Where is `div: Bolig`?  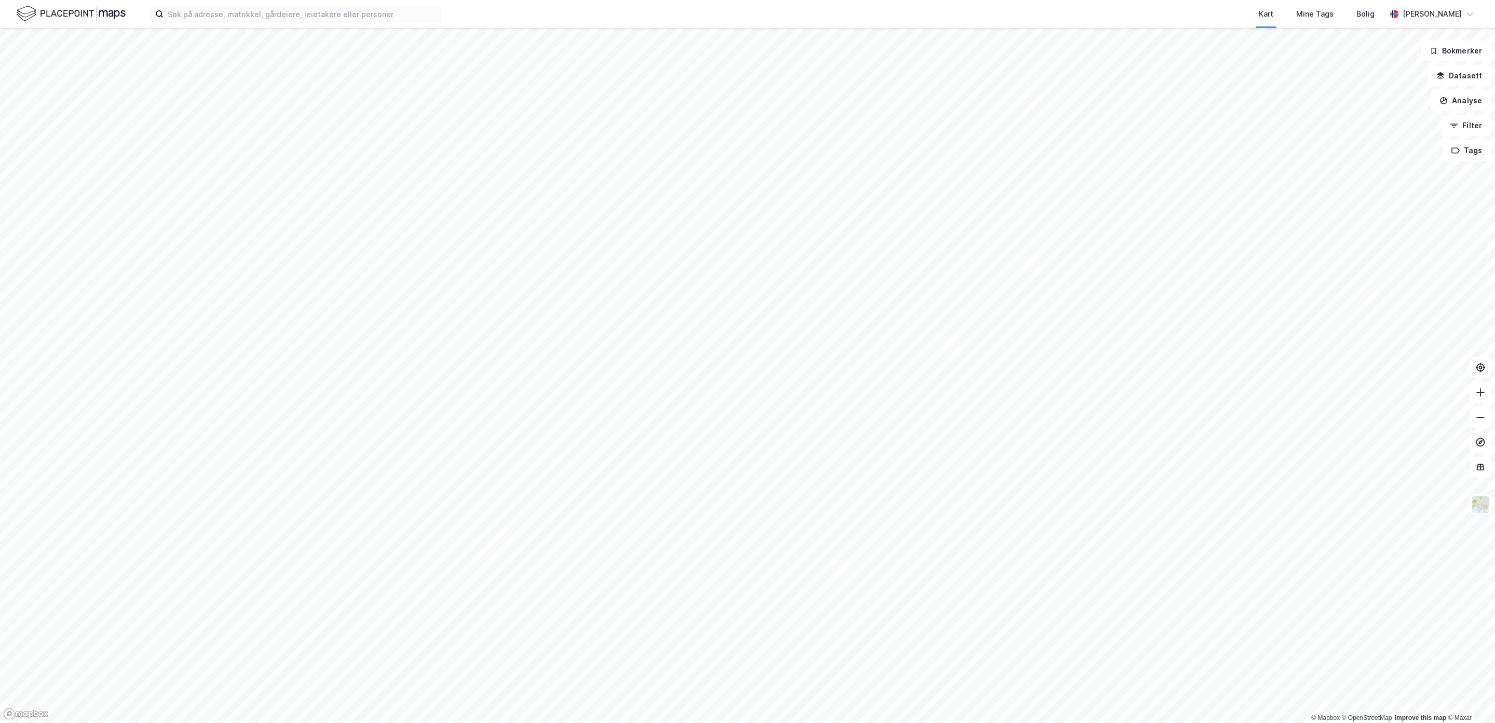
div: Bolig is located at coordinates (1366, 14).